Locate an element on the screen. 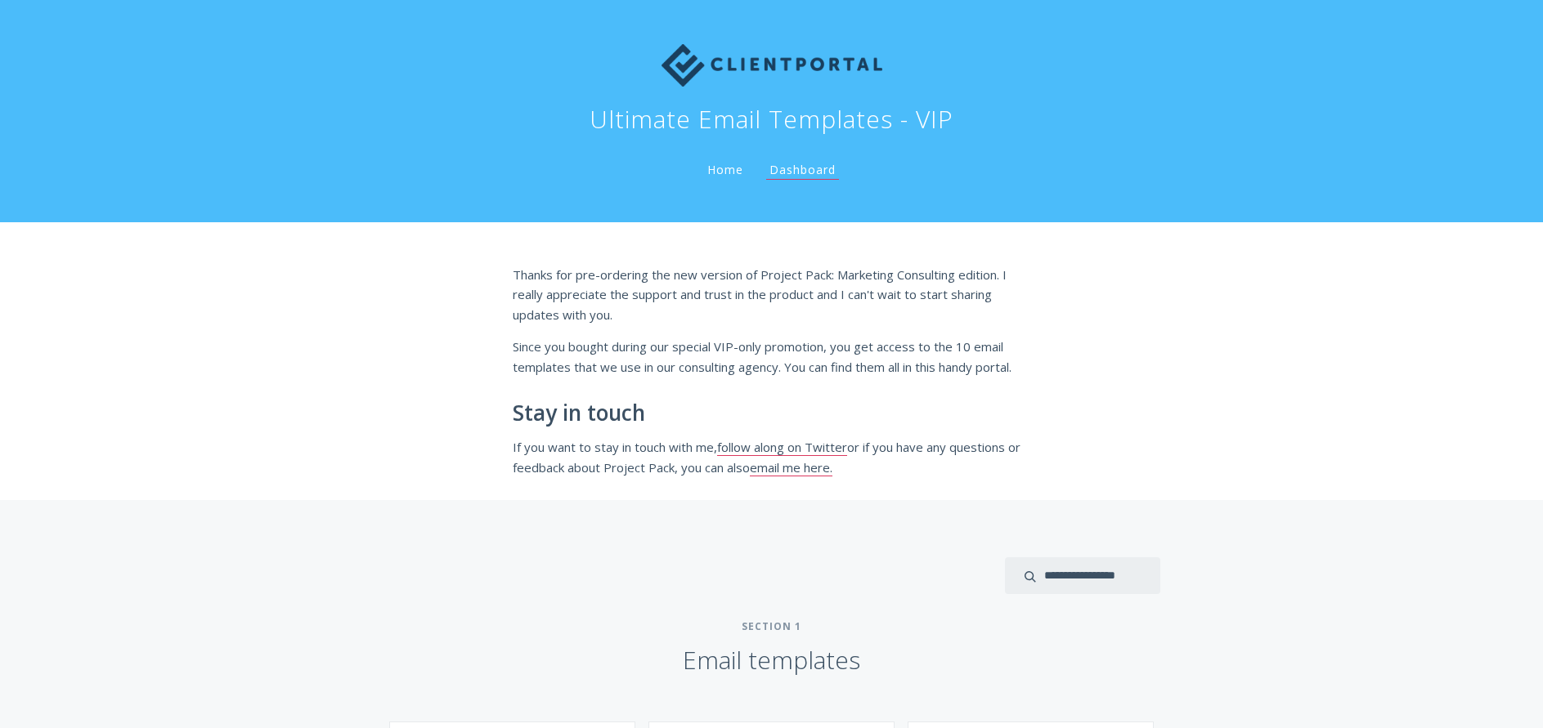  a: email me here. is located at coordinates (791, 468).